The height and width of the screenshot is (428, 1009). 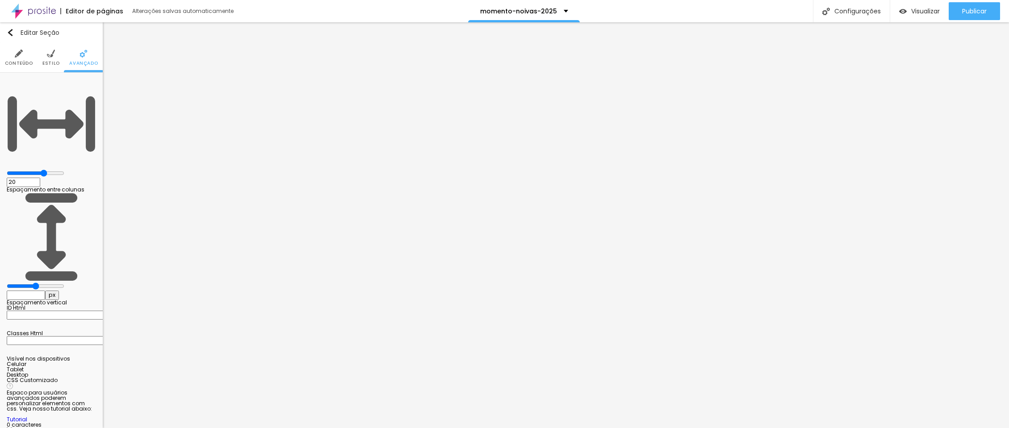 What do you see at coordinates (926, 11) in the screenshot?
I see `span: Visualizar` at bounding box center [926, 11].